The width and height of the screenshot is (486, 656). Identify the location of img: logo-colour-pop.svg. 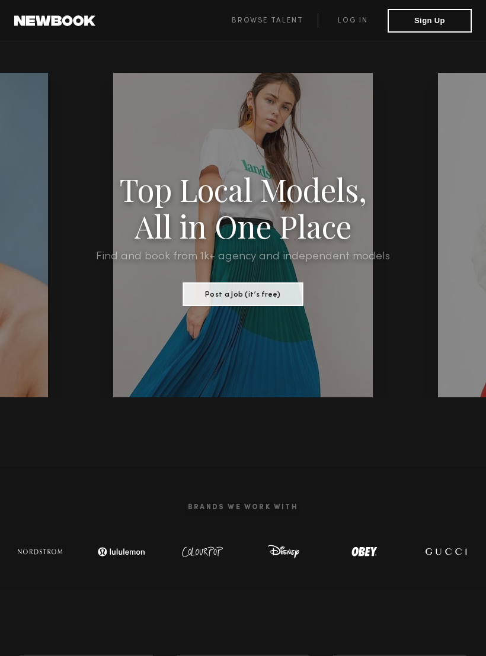
(203, 552).